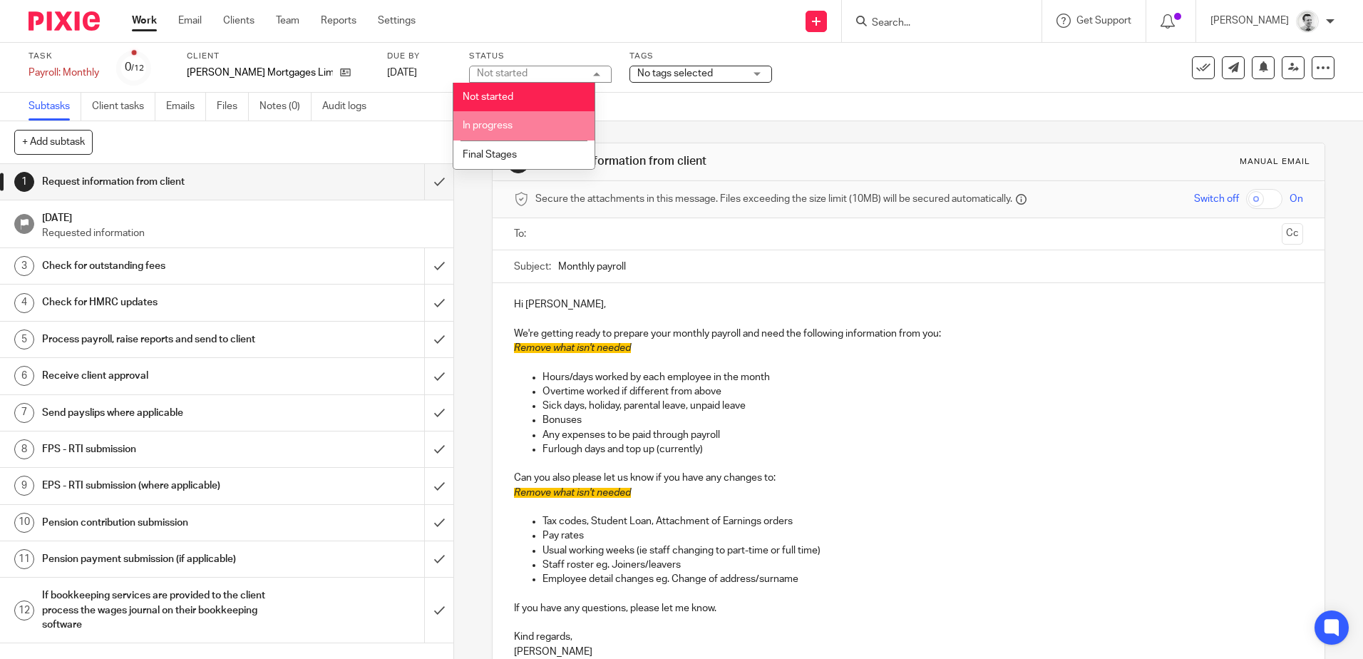 Image resolution: width=1363 pixels, height=659 pixels. Describe the element at coordinates (922, 377) in the screenshot. I see `p: Hours/days worked by each employee in the month` at that location.